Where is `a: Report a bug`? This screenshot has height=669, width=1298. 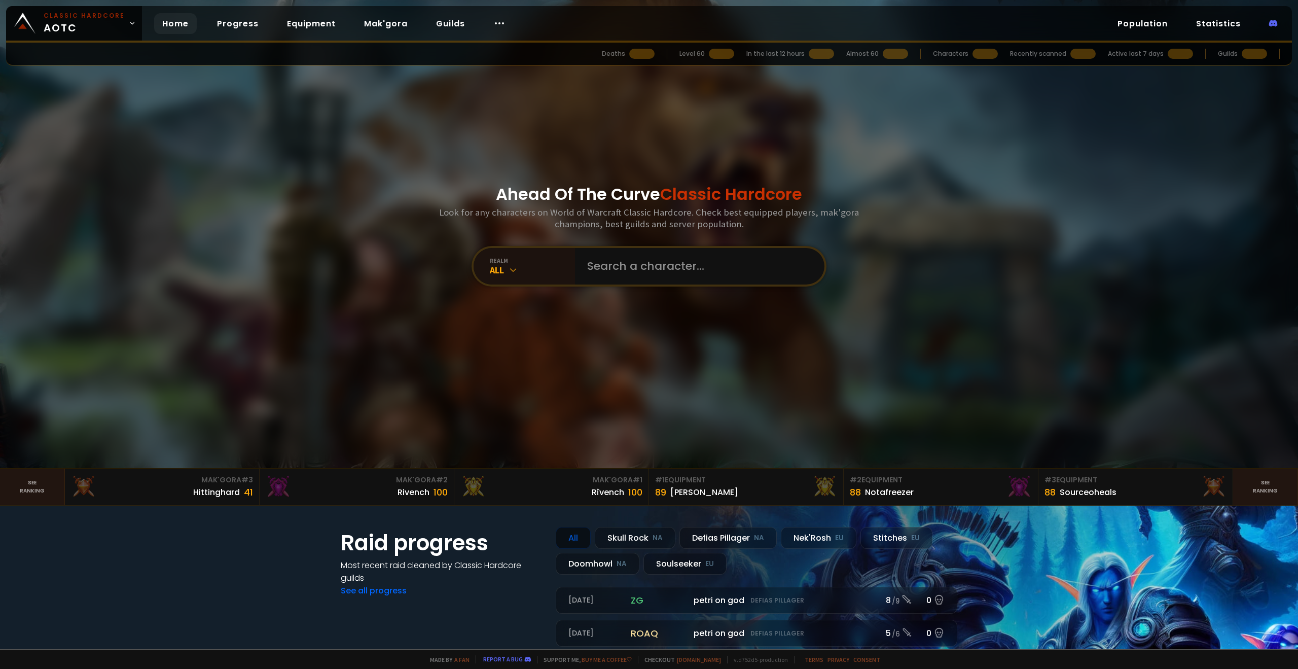
a: Report a bug is located at coordinates (503, 659).